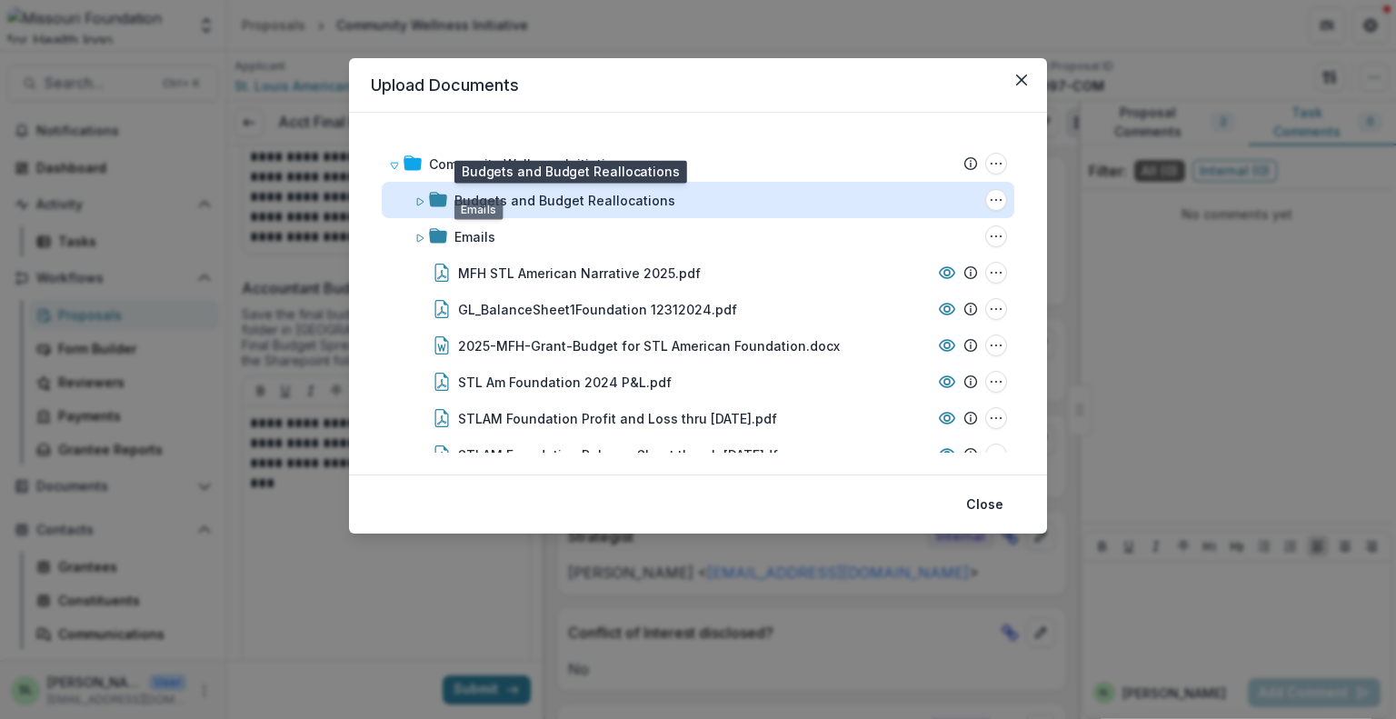 The height and width of the screenshot is (719, 1396). I want to click on div: MFH STL American Narrative 2025.pdfMFH STL American Narrative 2025.pdf Options, so click(698, 273).